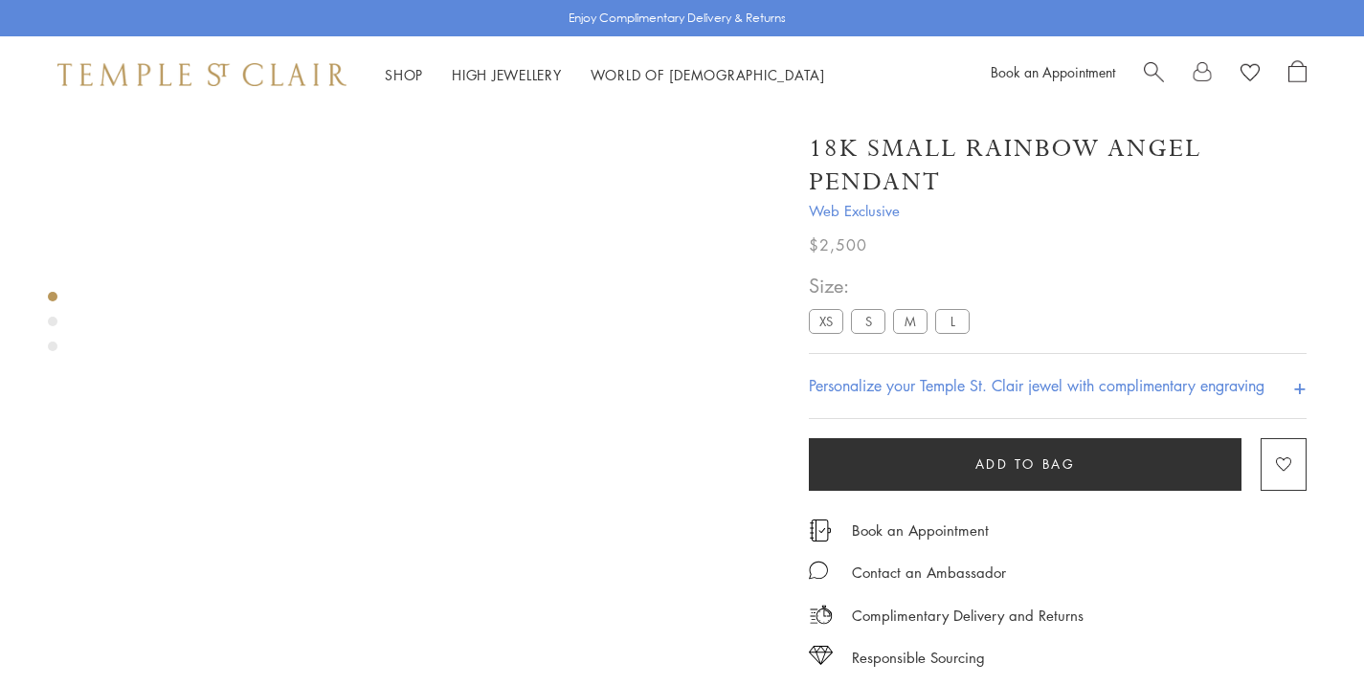 This screenshot has width=1364, height=685. Describe the element at coordinates (820, 656) in the screenshot. I see `img: icon_sourcing.svg` at that location.